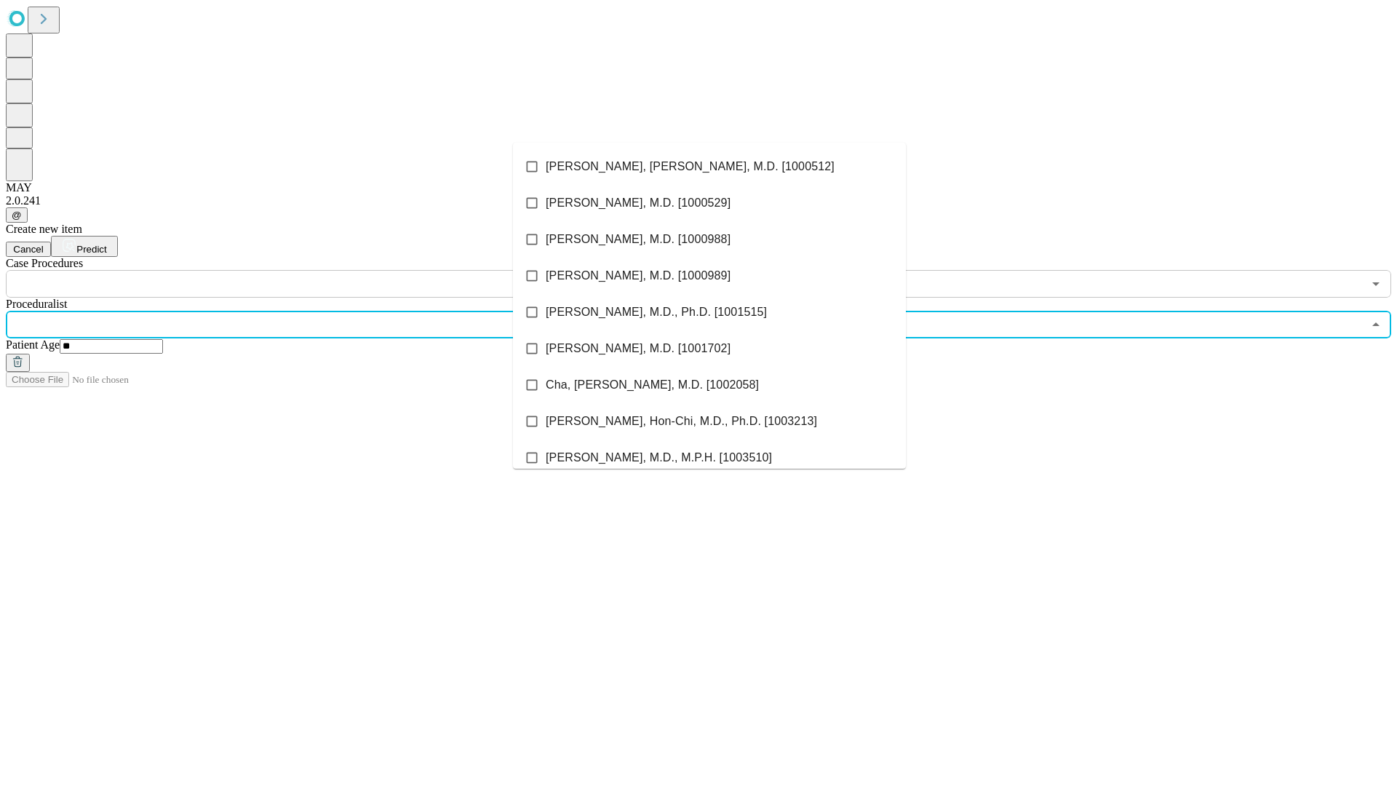 The height and width of the screenshot is (786, 1397). I want to click on span: Proceduralist, so click(36, 303).